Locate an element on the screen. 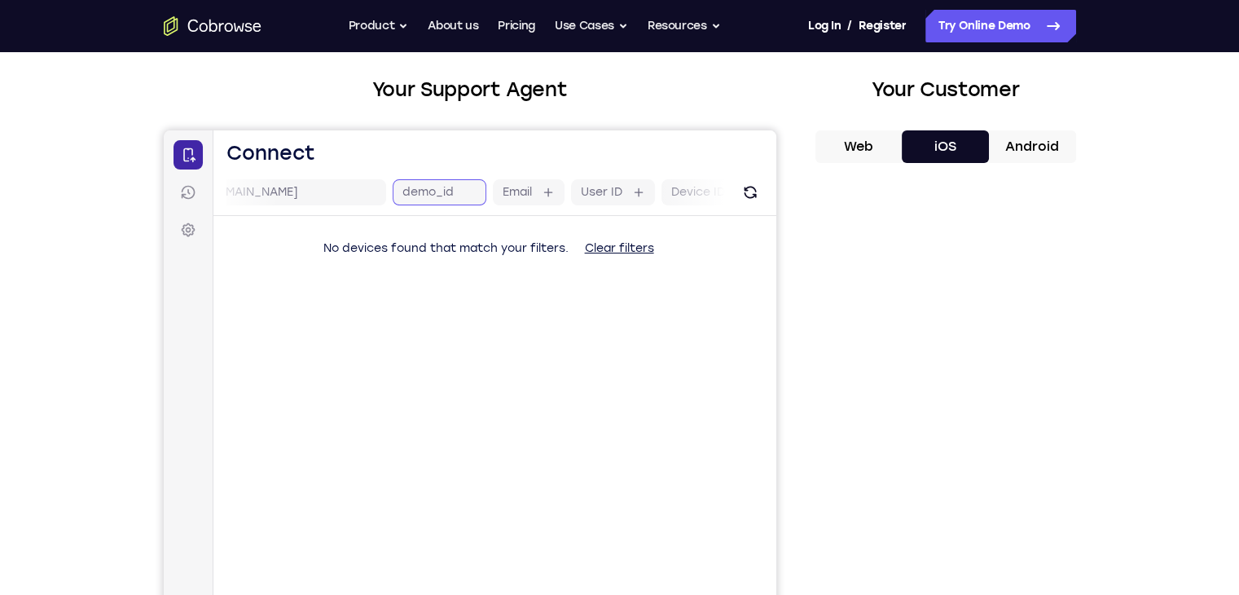 The image size is (1239, 595). a: Connect is located at coordinates (24, 24).